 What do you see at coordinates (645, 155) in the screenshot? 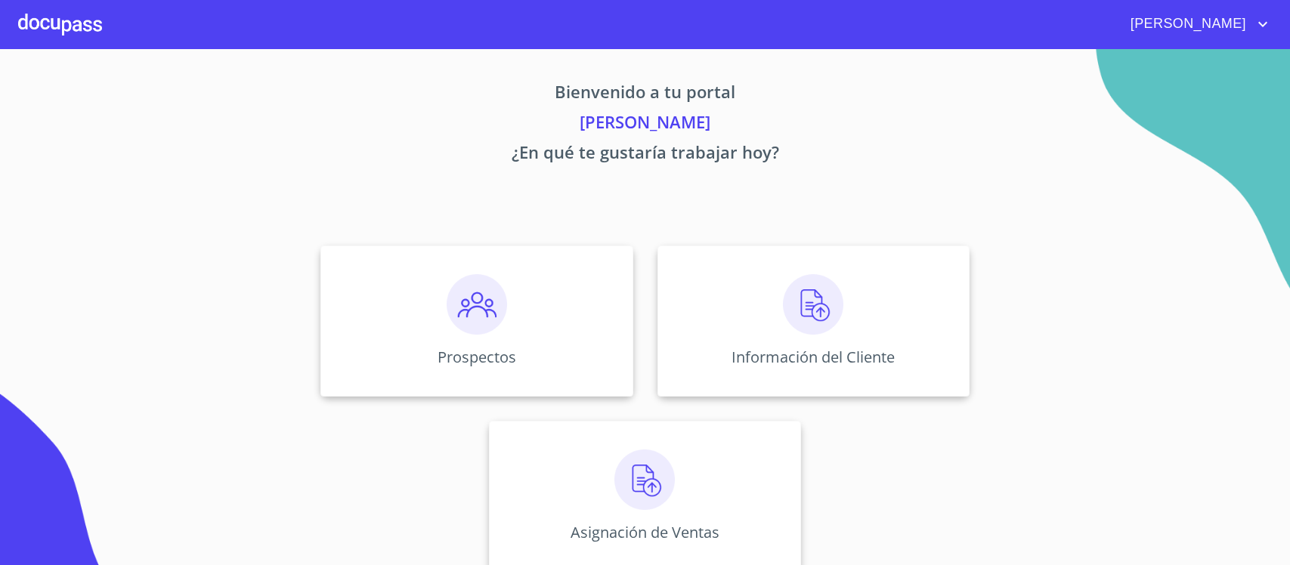
I see `p: ¿En qué te gustaría trabajar hoy?` at bounding box center [645, 155].